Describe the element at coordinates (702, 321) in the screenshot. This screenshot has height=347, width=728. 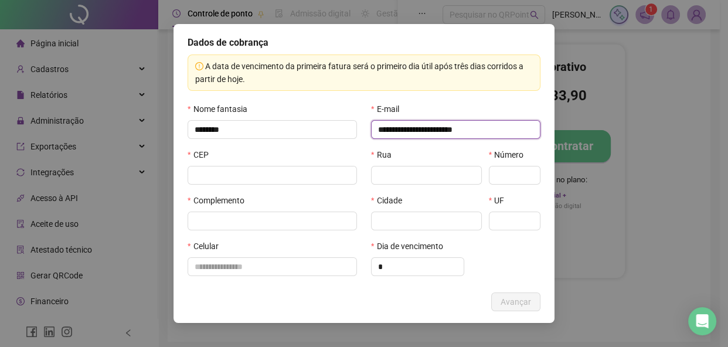
I see `div: Open Intercom Messenger` at that location.